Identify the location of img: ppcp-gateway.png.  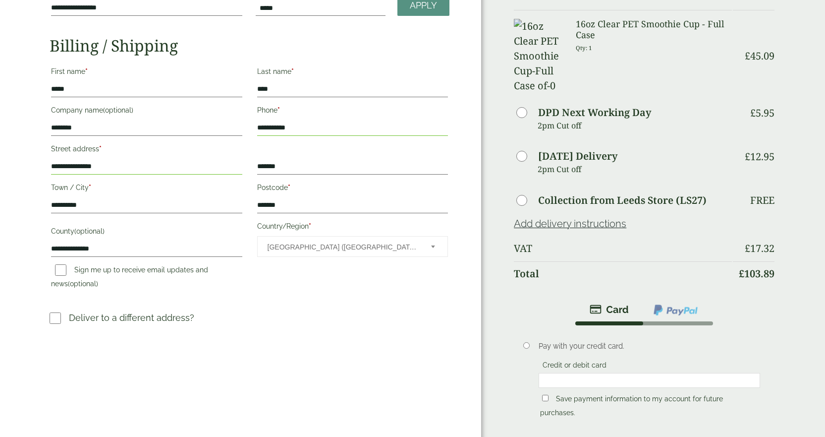
(675, 310).